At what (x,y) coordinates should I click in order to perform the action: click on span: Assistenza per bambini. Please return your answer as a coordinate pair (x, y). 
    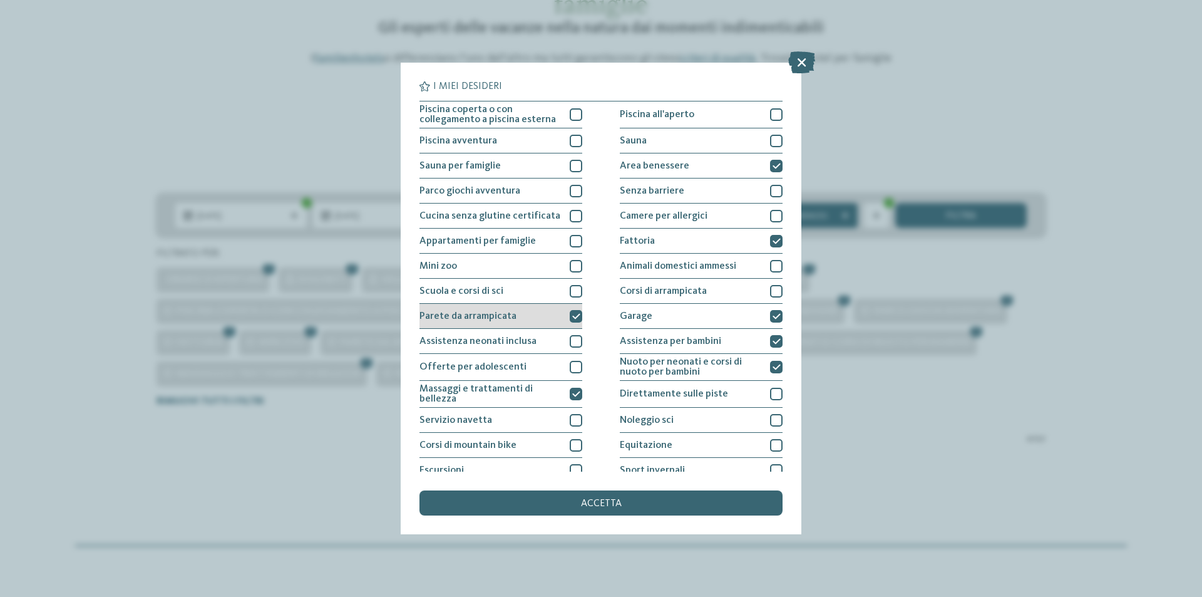
    Looking at the image, I should click on (670, 341).